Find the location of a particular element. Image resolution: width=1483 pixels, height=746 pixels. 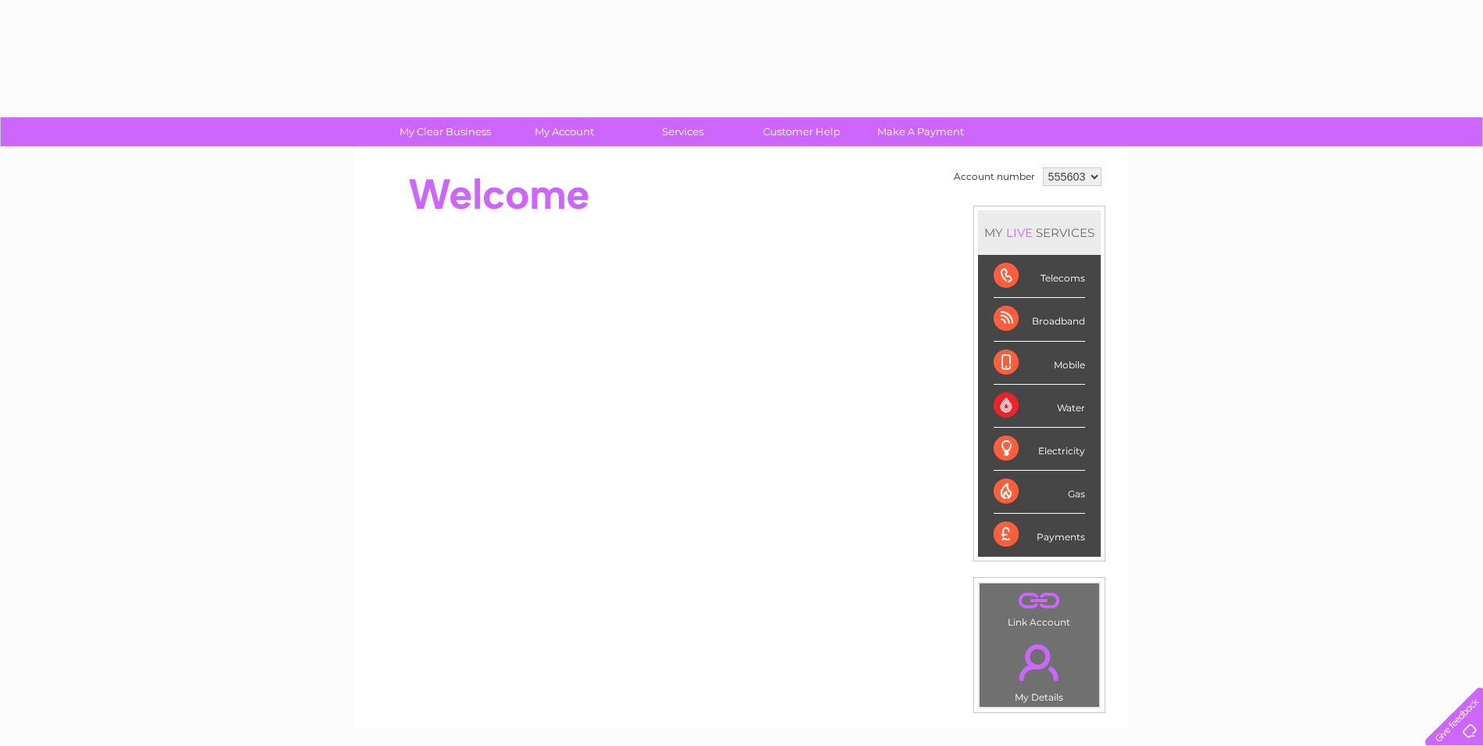

div: Mobile is located at coordinates (1039, 363).